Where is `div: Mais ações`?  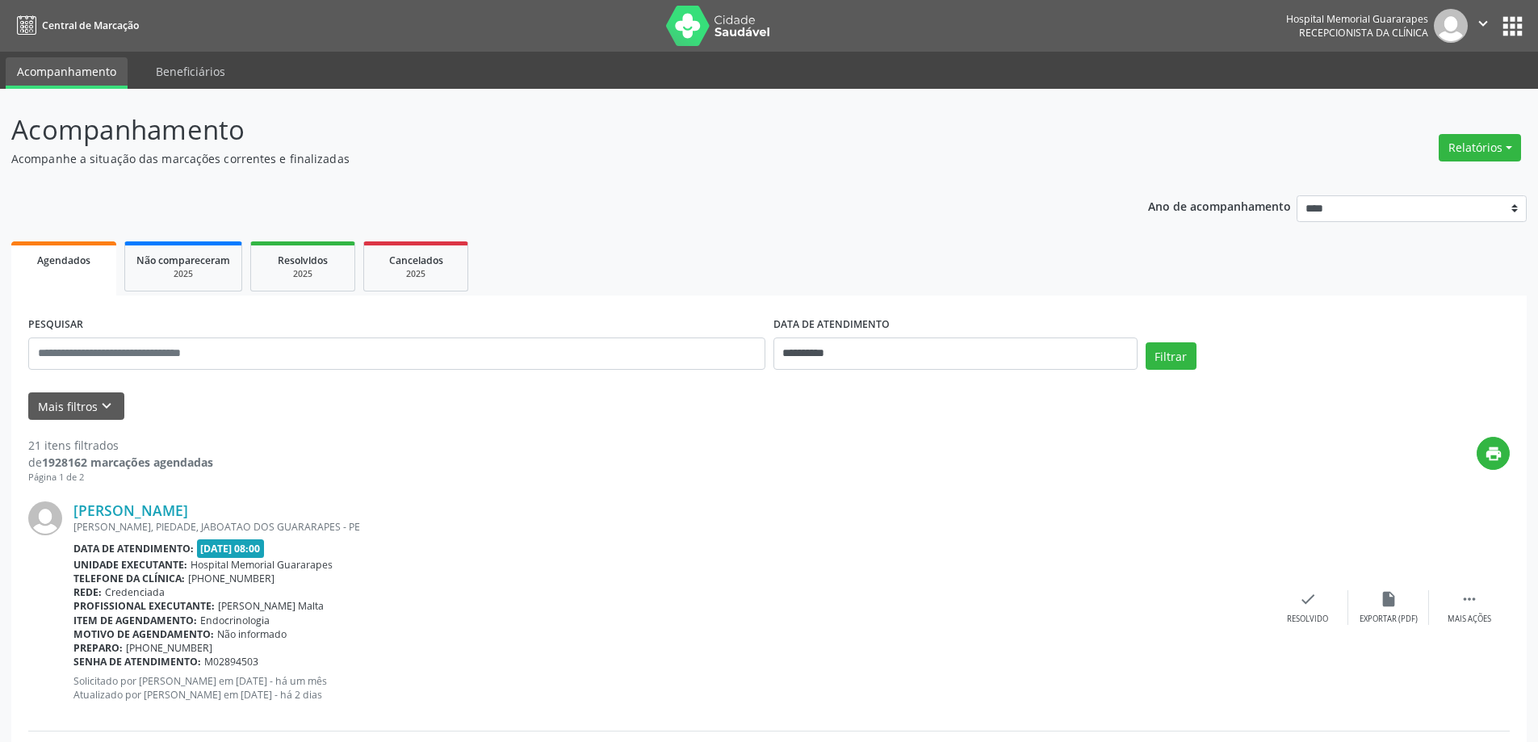 div: Mais ações is located at coordinates (1469, 619).